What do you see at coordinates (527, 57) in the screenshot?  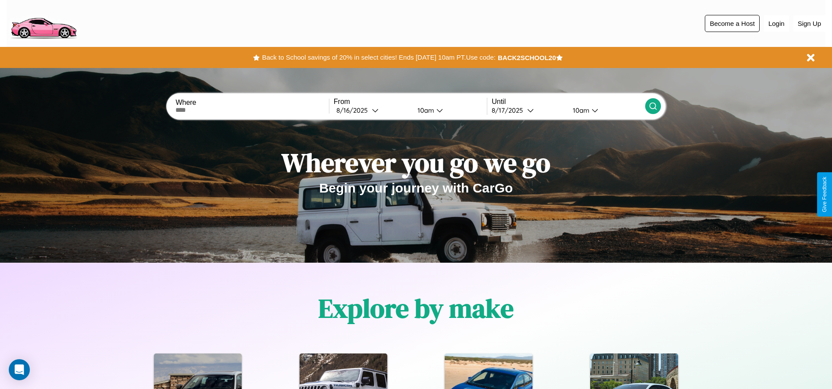 I see `b: BACK2SCHOOL20` at bounding box center [527, 57].